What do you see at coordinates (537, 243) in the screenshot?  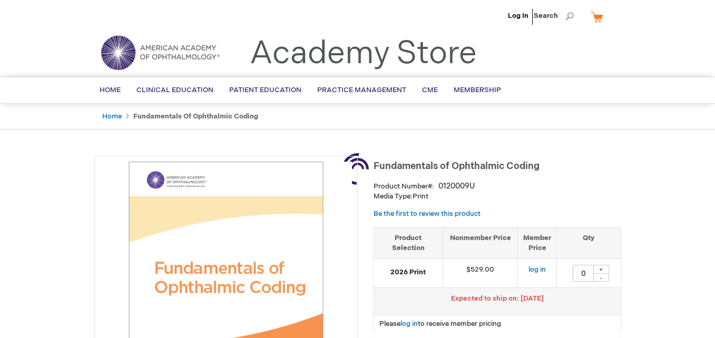 I see `th: Member Price` at bounding box center [537, 243].